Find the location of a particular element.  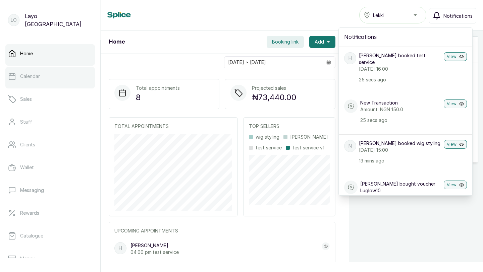

button: Booking link is located at coordinates (285, 42).